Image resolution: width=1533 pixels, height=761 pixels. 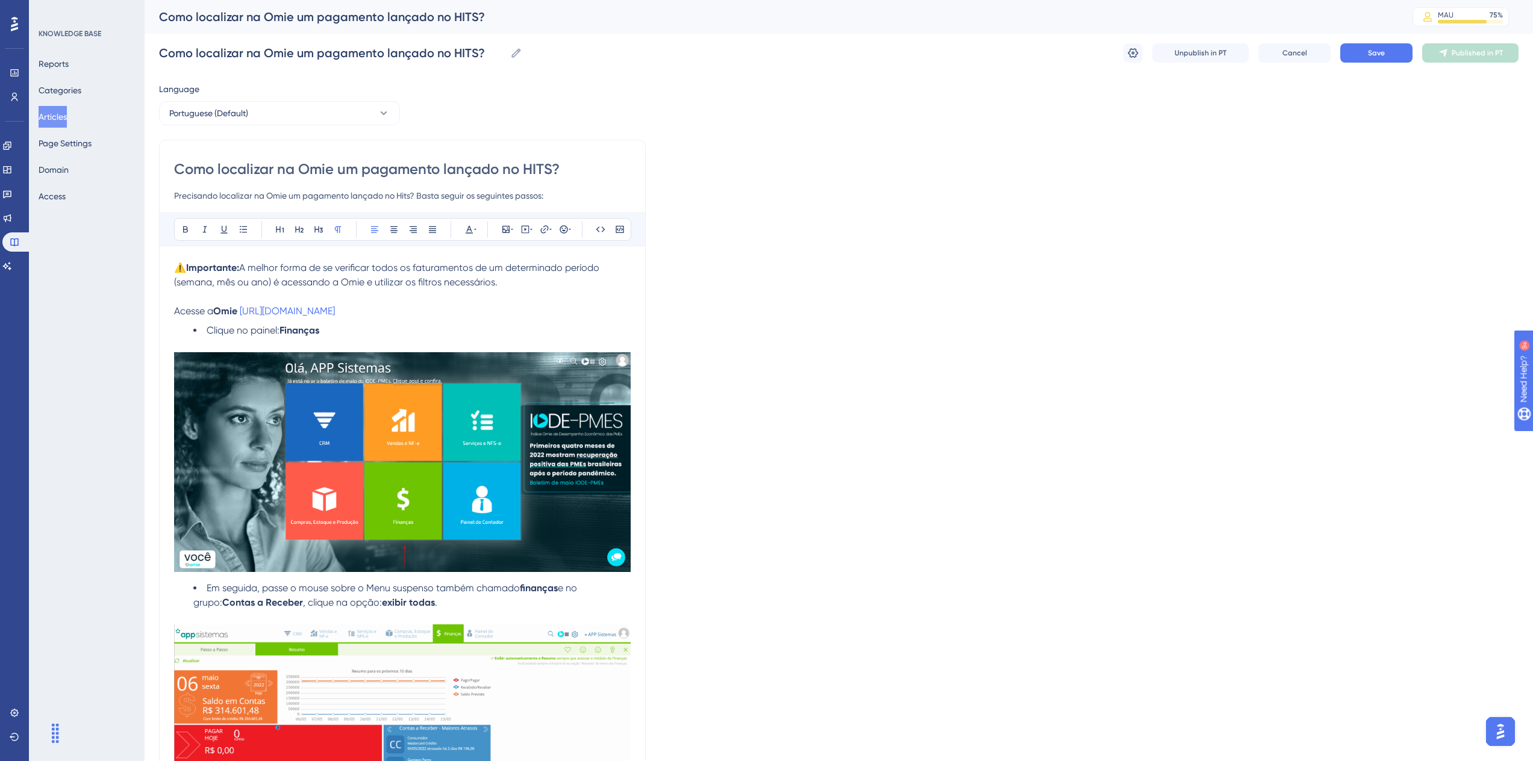 I want to click on button: Portuguese (Default), so click(x=279, y=113).